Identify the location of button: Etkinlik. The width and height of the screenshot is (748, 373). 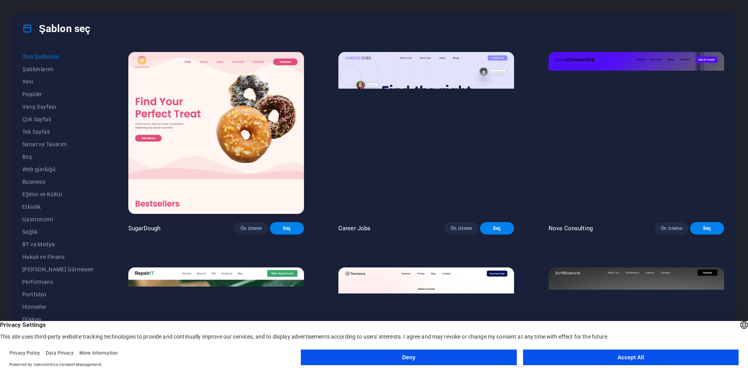
(58, 207).